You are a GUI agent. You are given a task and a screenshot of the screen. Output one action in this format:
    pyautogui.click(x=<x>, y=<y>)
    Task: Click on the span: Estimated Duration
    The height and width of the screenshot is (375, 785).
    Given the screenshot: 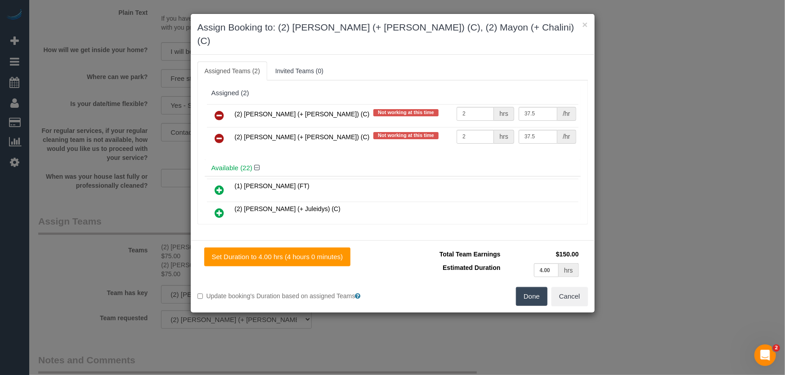 What is the action you would take?
    pyautogui.click(x=471, y=268)
    